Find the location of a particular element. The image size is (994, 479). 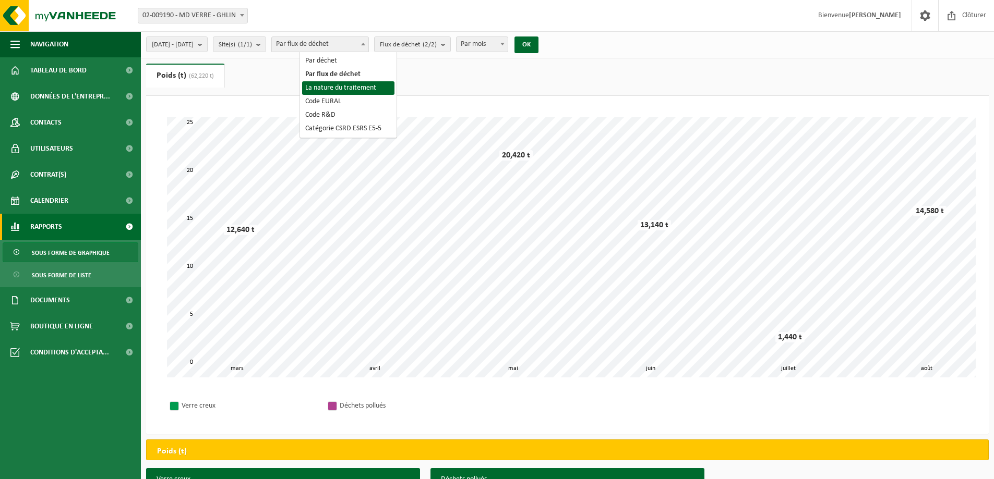

span: Documents is located at coordinates (50, 300).